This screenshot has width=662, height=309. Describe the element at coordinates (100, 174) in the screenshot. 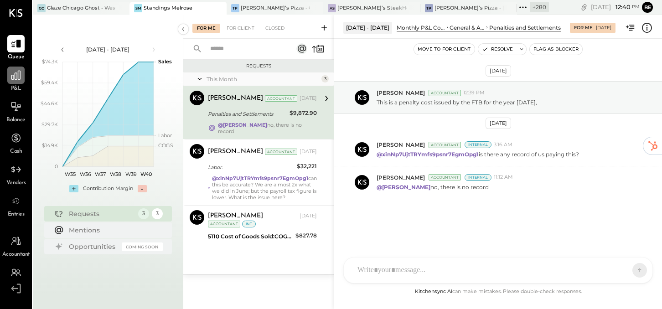

I see `text: W37` at that location.